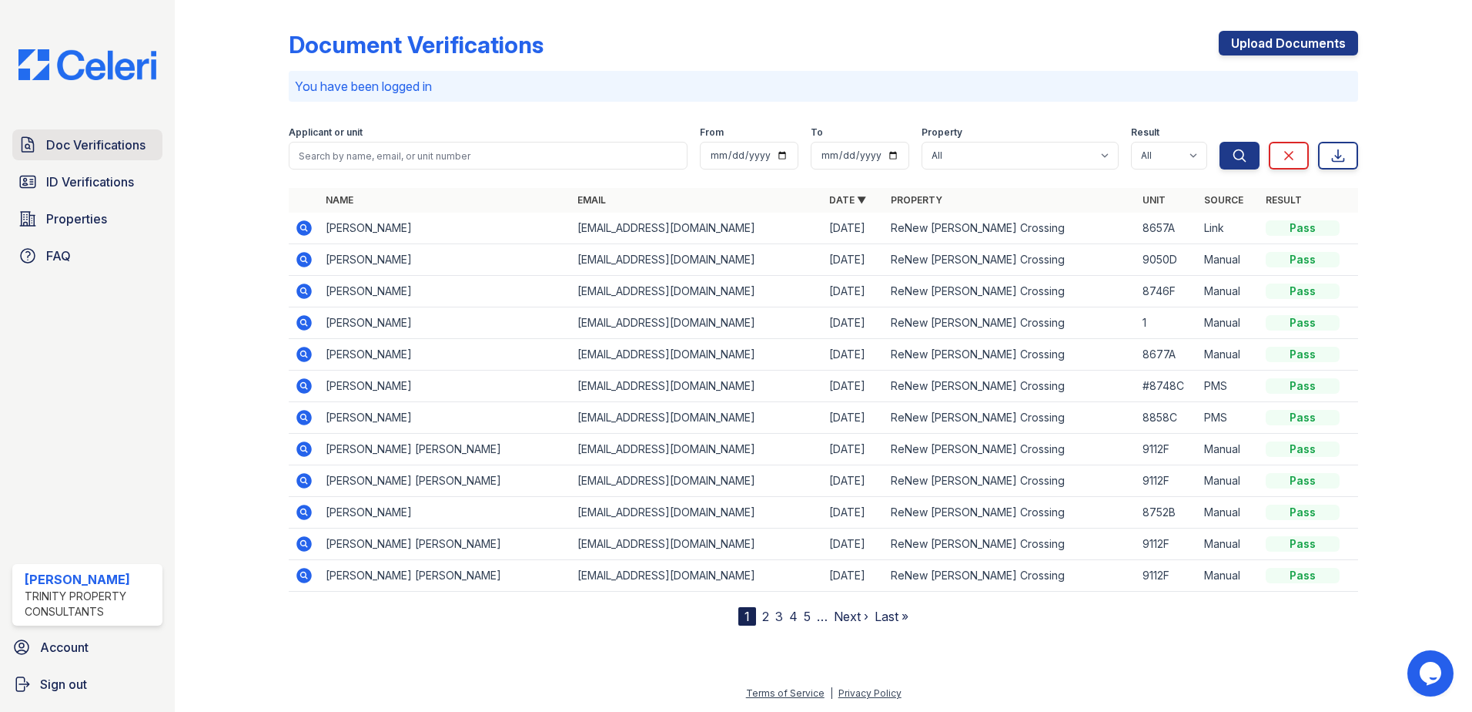 The width and height of the screenshot is (1472, 712). What do you see at coordinates (1167, 291) in the screenshot?
I see `td: 8746F` at bounding box center [1167, 291].